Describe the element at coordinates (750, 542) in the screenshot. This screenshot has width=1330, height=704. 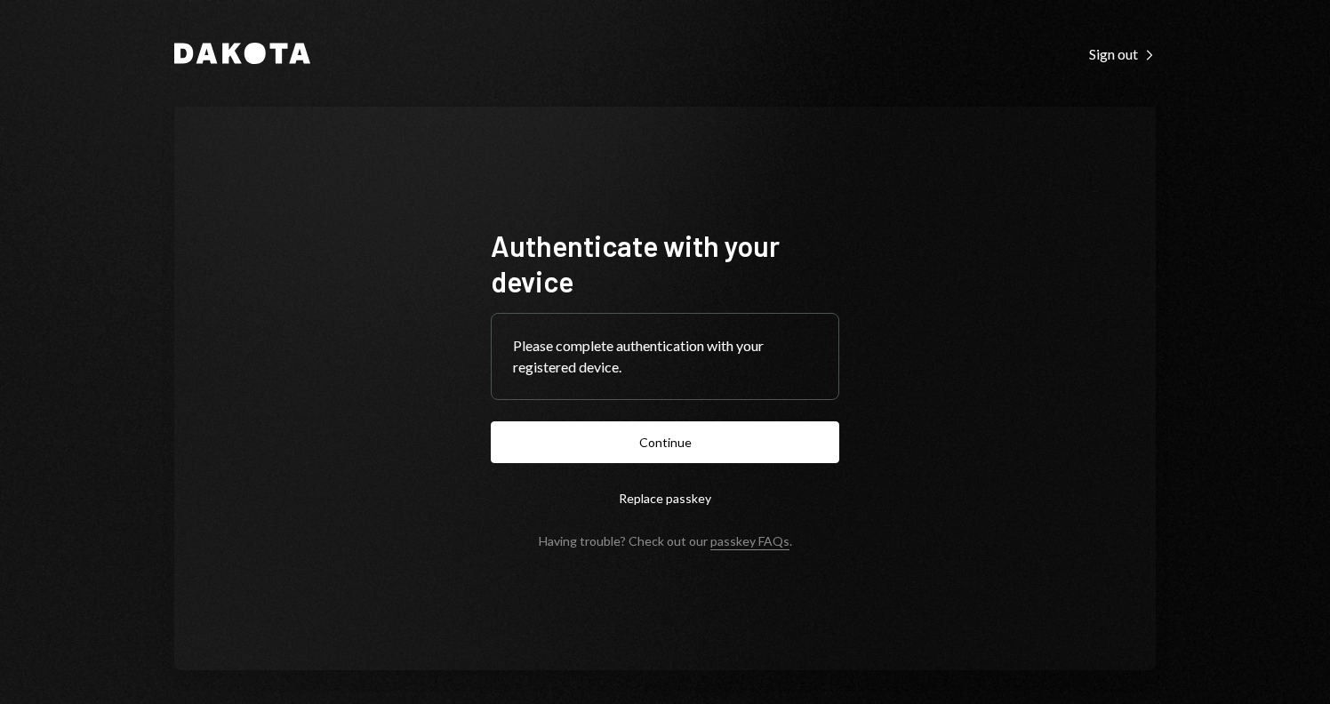
I see `a: passkey FAQs` at that location.